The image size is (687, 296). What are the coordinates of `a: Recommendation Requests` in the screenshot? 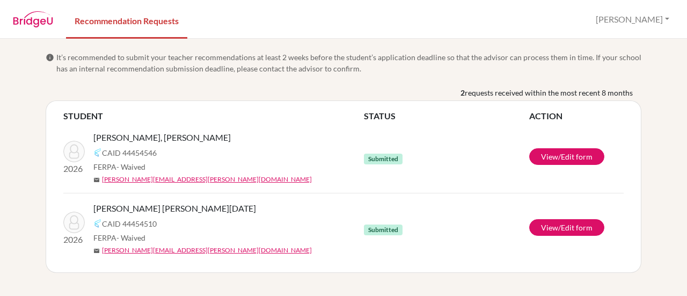 It's located at (127, 20).